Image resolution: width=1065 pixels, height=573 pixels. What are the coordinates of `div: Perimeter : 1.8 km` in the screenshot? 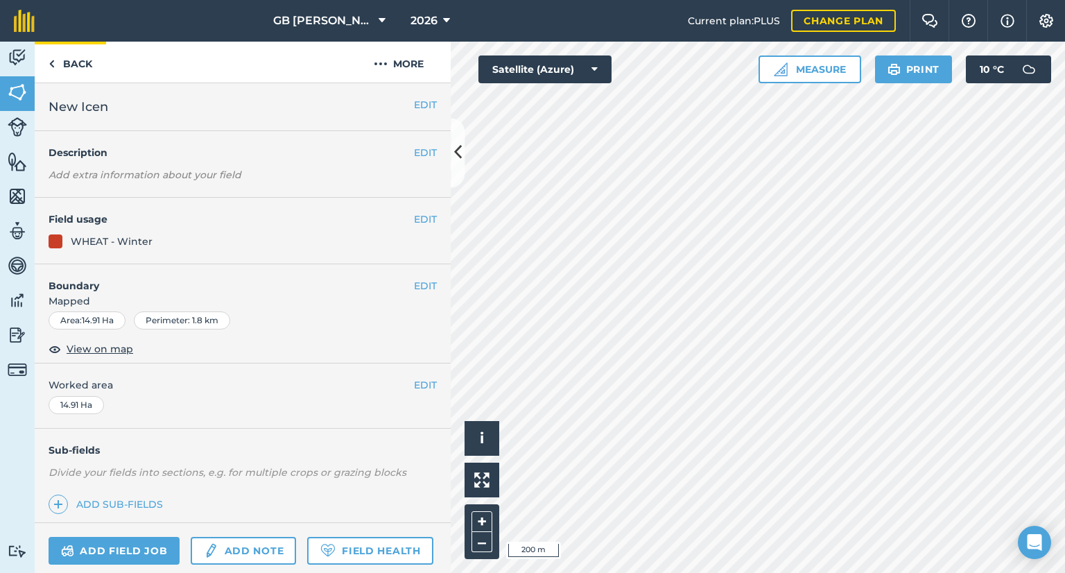 It's located at (182, 320).